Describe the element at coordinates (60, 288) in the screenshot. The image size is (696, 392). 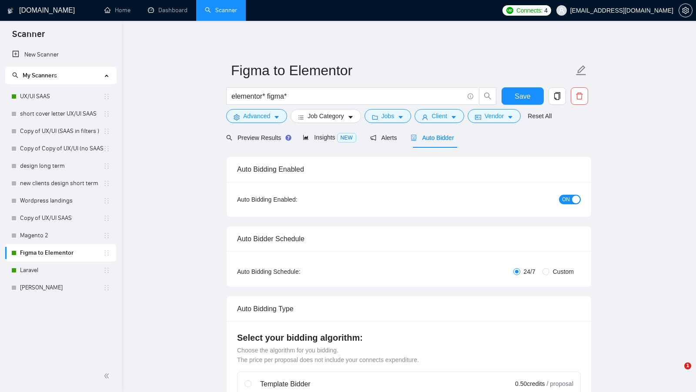
I see `li: Marko SAAS` at that location.